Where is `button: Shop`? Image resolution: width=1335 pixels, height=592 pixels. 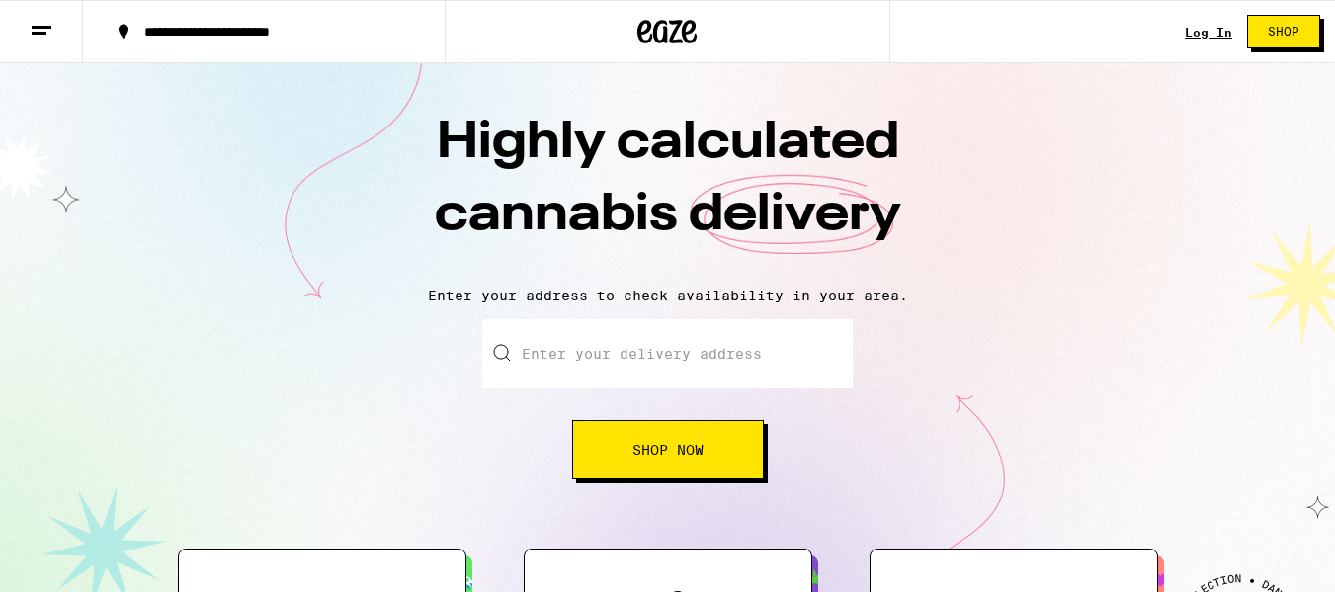 button: Shop is located at coordinates (1284, 32).